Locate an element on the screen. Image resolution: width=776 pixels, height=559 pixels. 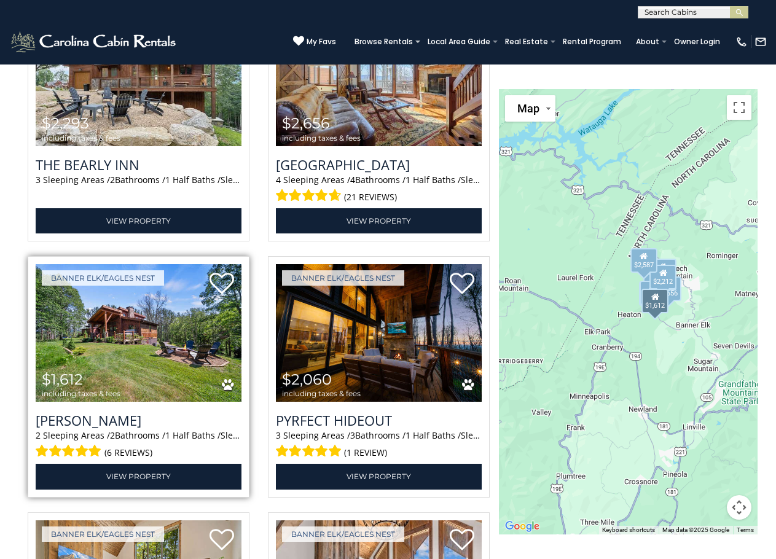
a: Pyrfect Hideout is located at coordinates (378, 420).